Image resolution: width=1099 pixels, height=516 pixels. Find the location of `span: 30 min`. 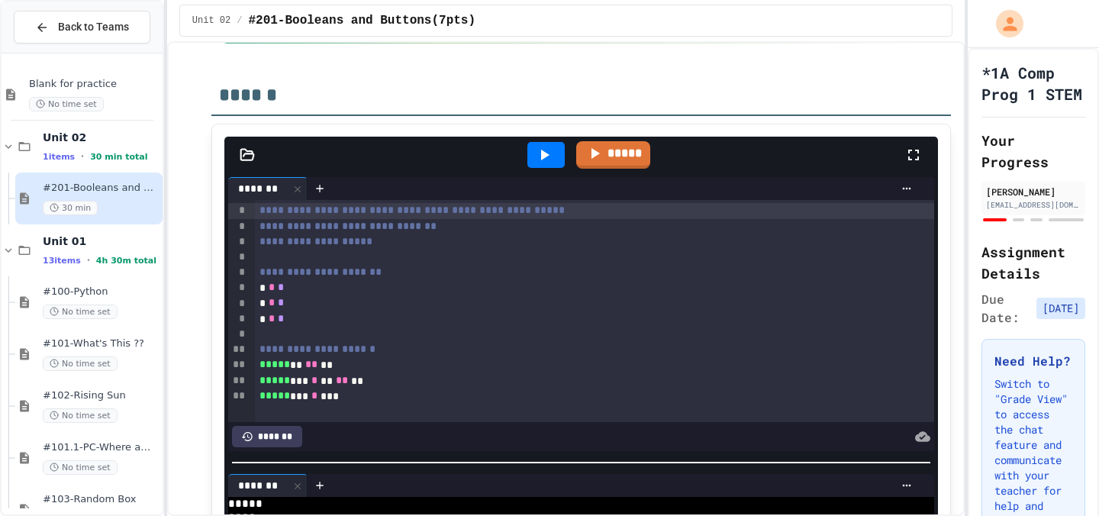

span: 30 min is located at coordinates (70, 208).